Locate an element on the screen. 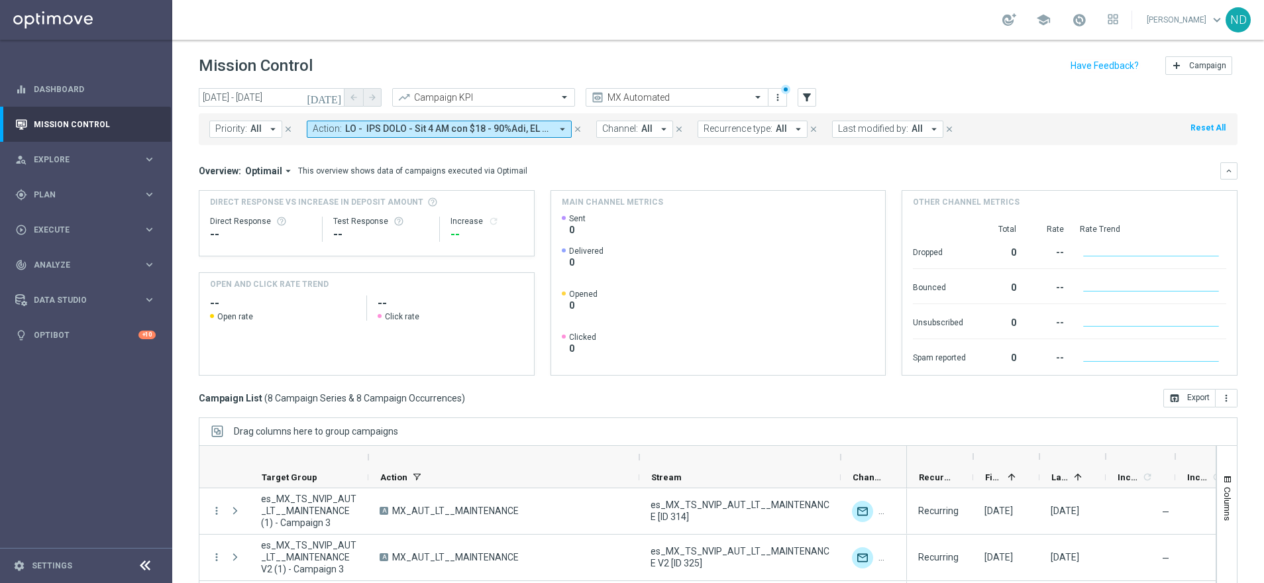 This screenshot has height=583, width=1264. button: Mission Control is located at coordinates (85, 125).